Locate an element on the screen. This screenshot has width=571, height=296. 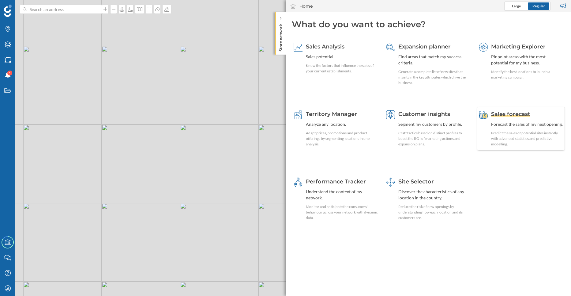
div: What do you want to achieve? is located at coordinates (429, 24).